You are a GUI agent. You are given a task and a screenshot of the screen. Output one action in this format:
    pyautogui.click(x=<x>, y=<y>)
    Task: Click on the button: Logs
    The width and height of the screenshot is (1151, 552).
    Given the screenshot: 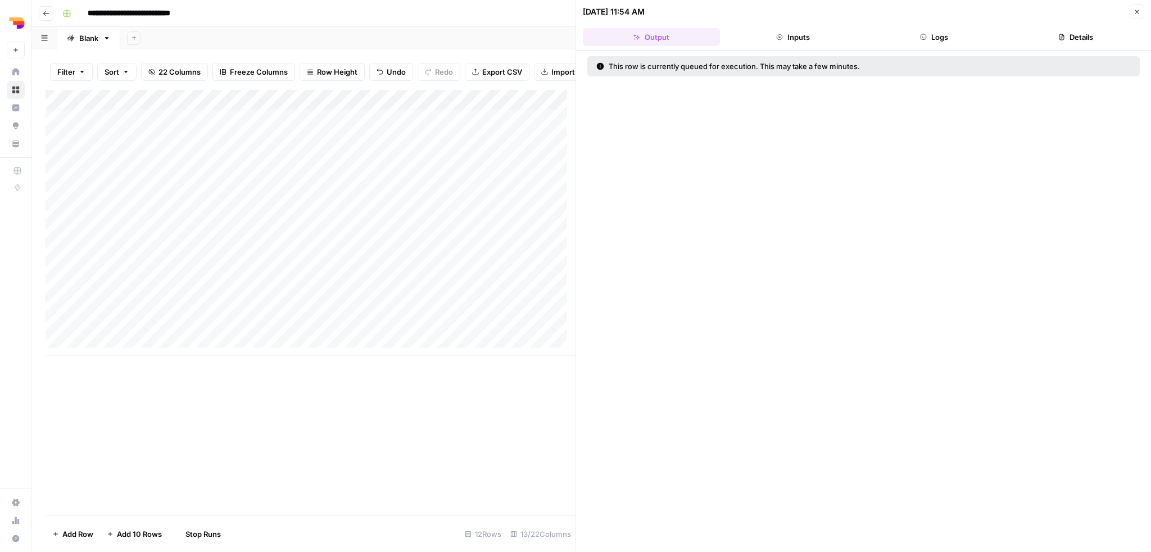 What is the action you would take?
    pyautogui.click(x=935, y=37)
    